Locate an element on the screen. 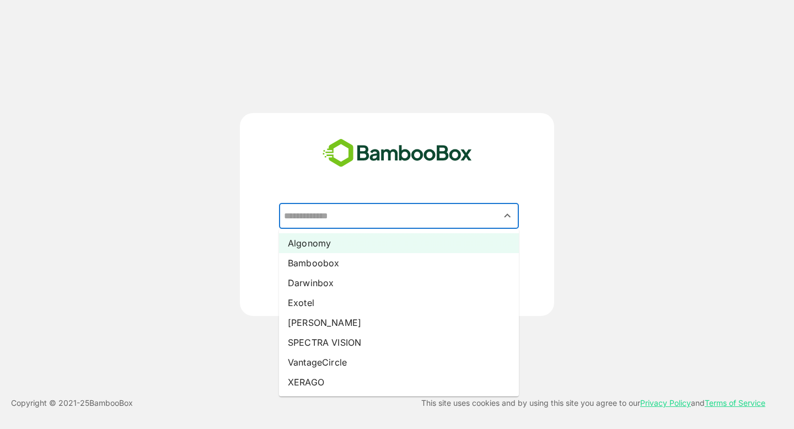  li: SPECTRA VISION is located at coordinates (399, 342).